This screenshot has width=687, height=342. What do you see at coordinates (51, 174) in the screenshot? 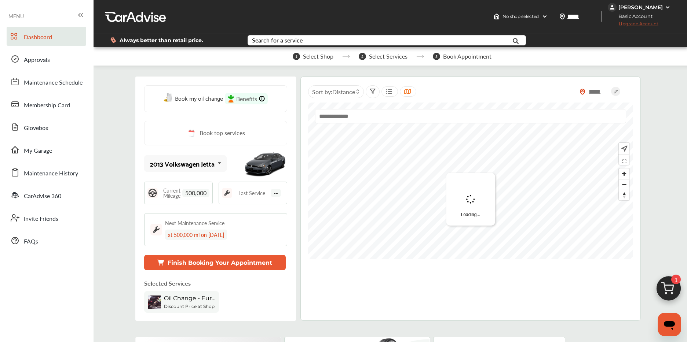
I see `span: Maintenance History` at bounding box center [51, 174].